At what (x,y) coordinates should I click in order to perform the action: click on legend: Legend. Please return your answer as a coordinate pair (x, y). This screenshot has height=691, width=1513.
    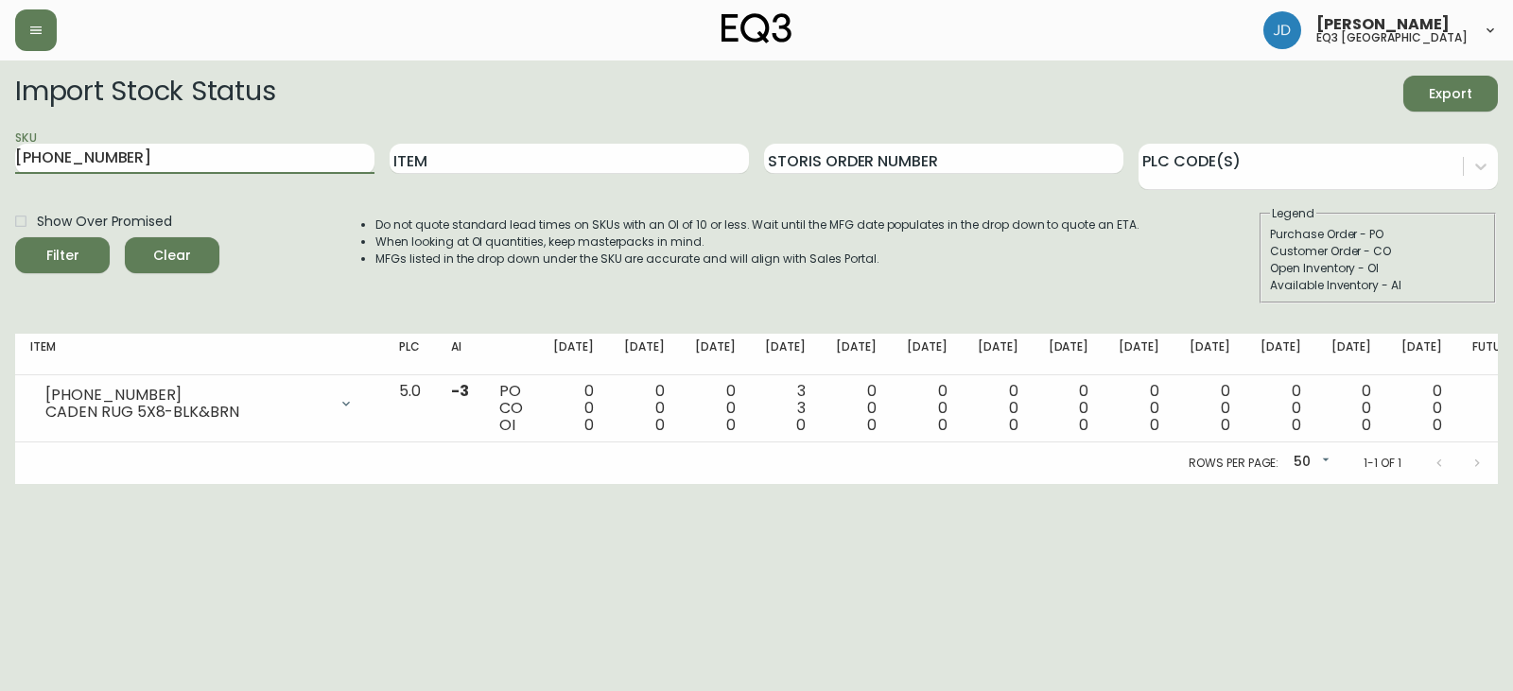
    Looking at the image, I should click on (1292, 214).